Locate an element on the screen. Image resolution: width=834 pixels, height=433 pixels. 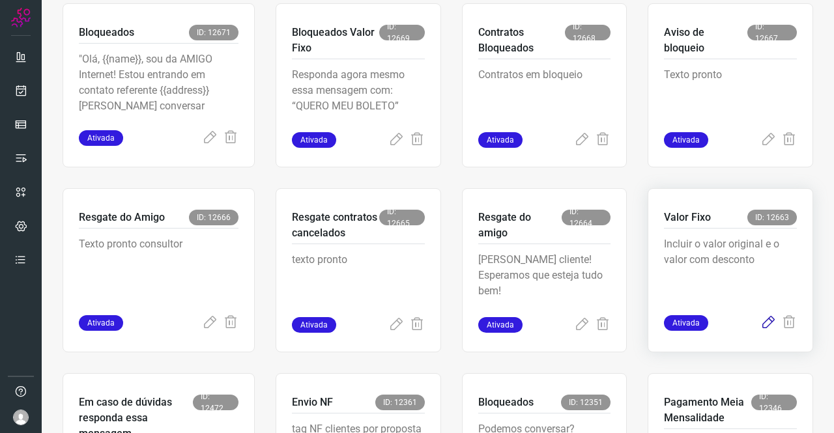
span: ID: 12665 is located at coordinates (402, 218).